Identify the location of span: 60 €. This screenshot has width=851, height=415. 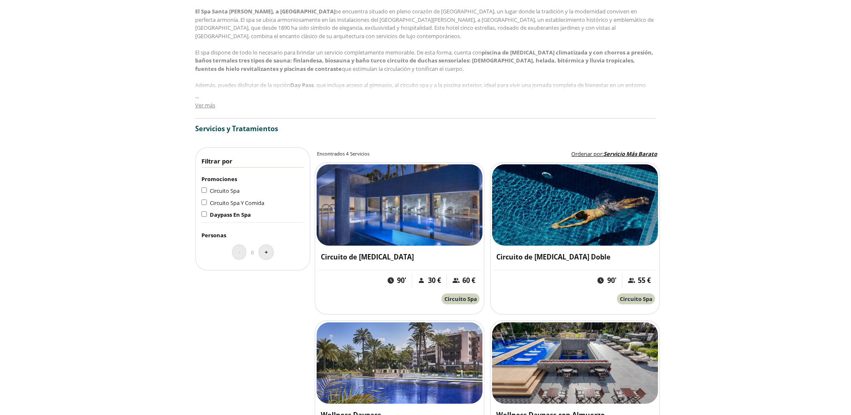
(469, 280).